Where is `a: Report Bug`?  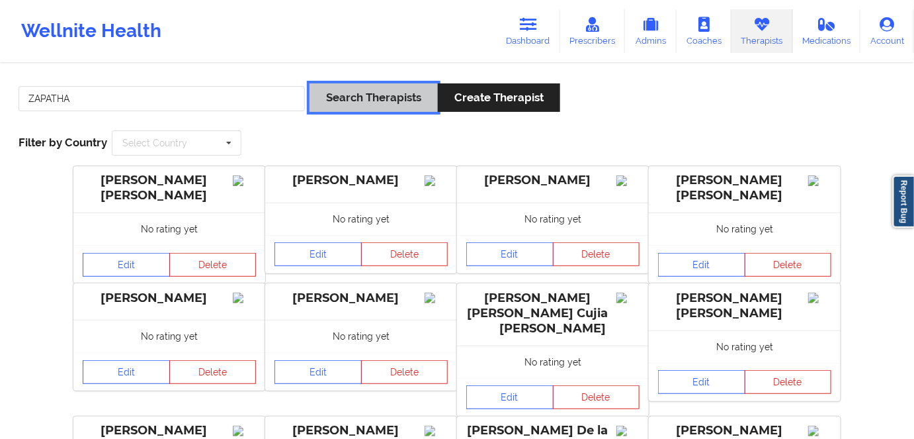 a: Report Bug is located at coordinates (904, 201).